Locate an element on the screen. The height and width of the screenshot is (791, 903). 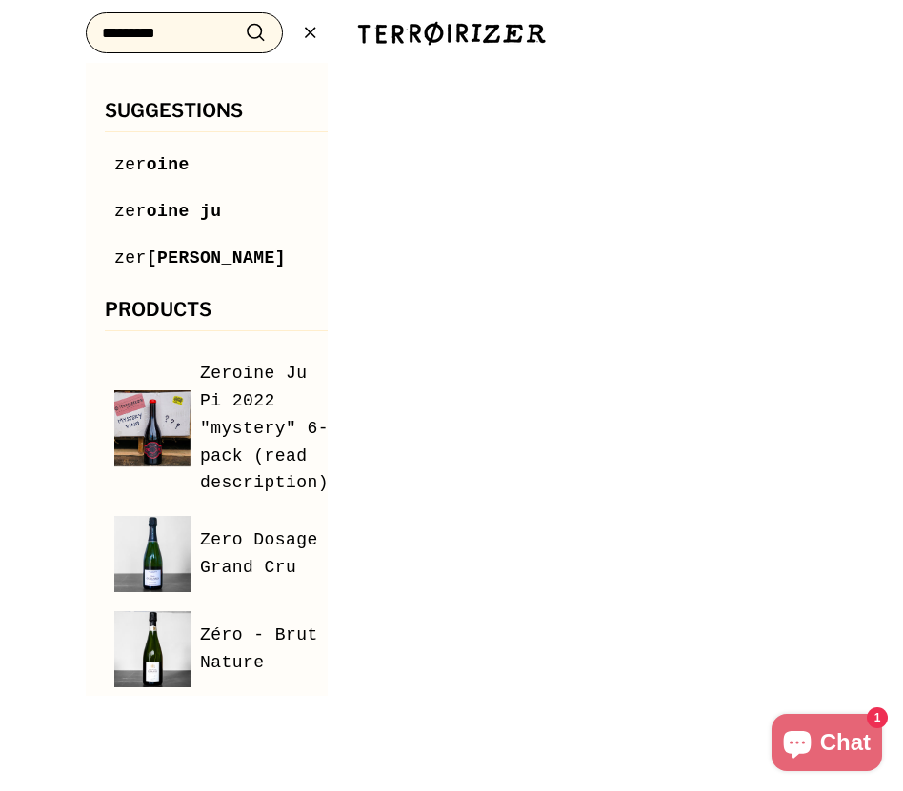
img: Zéro - Brut Nature is located at coordinates (152, 649).